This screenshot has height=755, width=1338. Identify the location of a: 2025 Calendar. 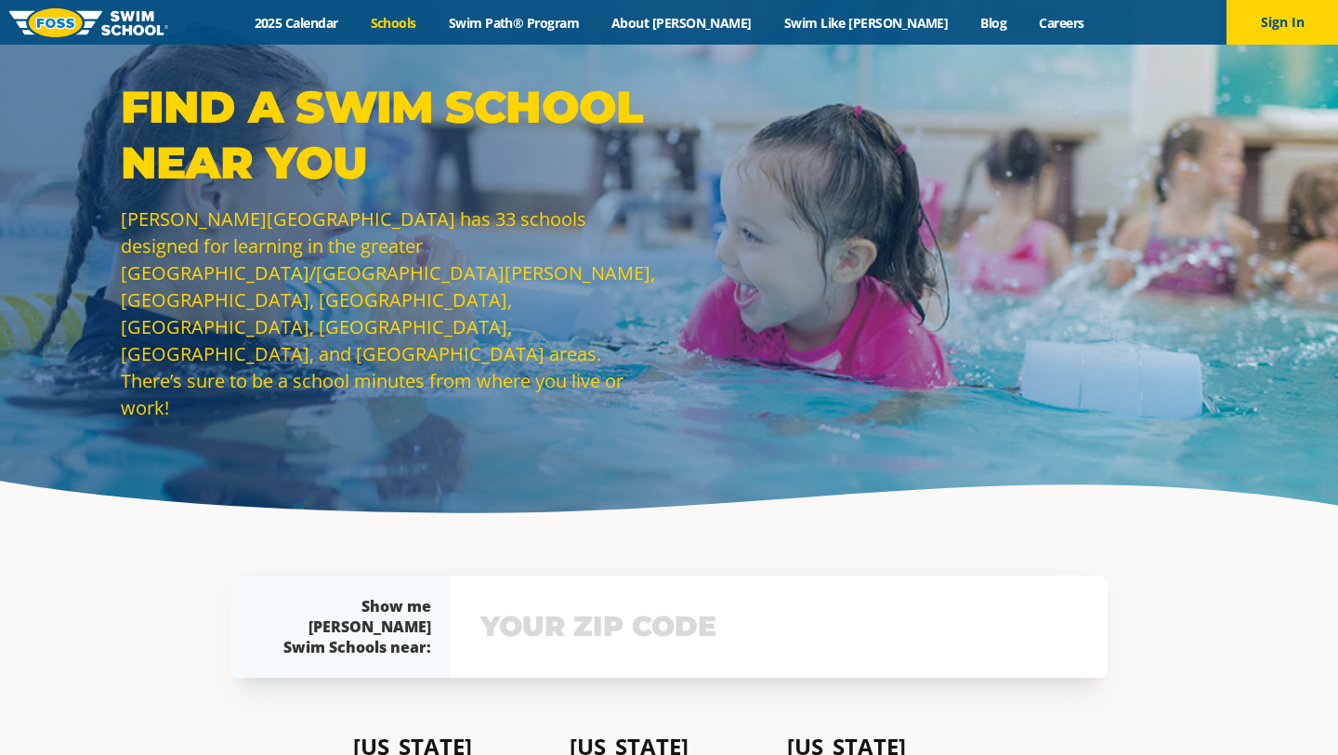
(296, 22).